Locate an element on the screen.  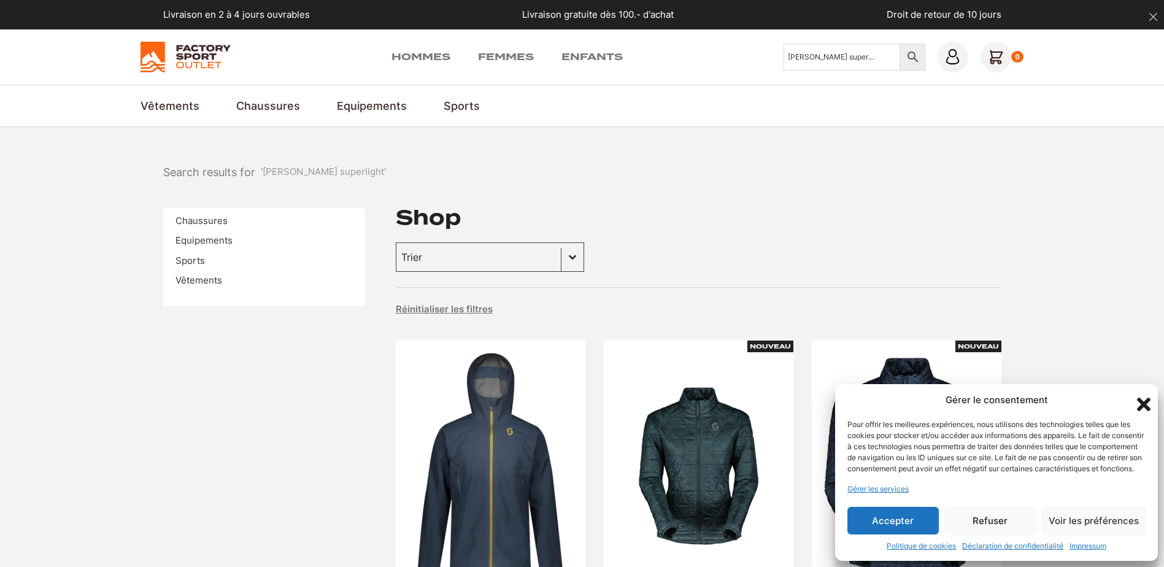
p: Livraison en 2 à 4 jours ouvrables is located at coordinates (236, 15).